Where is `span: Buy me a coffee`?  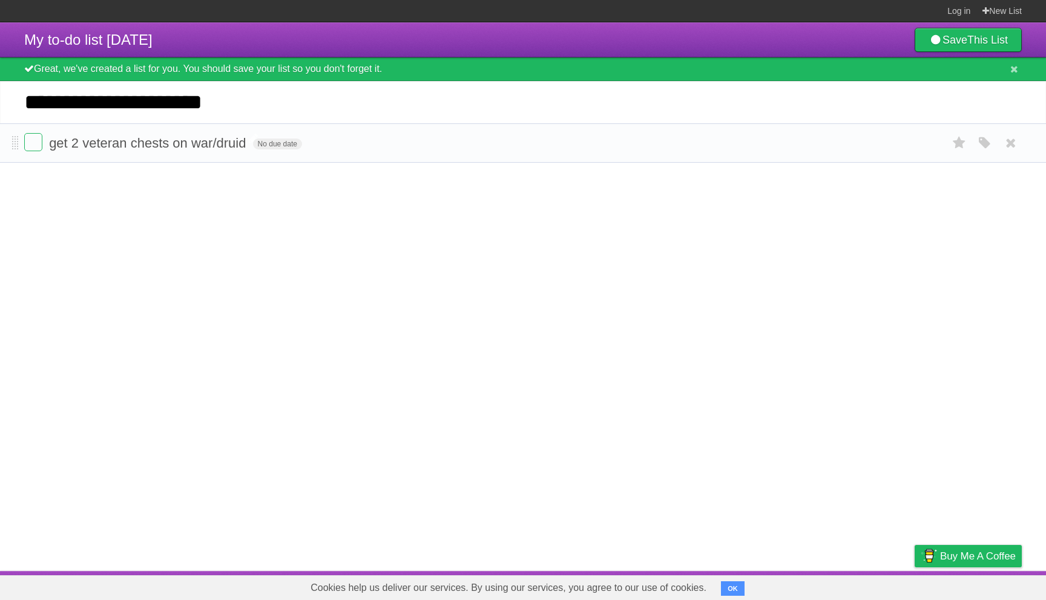
span: Buy me a coffee is located at coordinates (977, 556).